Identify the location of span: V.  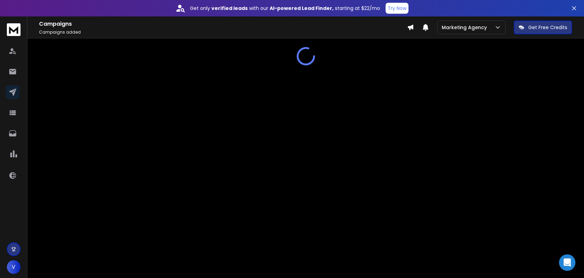
(14, 267).